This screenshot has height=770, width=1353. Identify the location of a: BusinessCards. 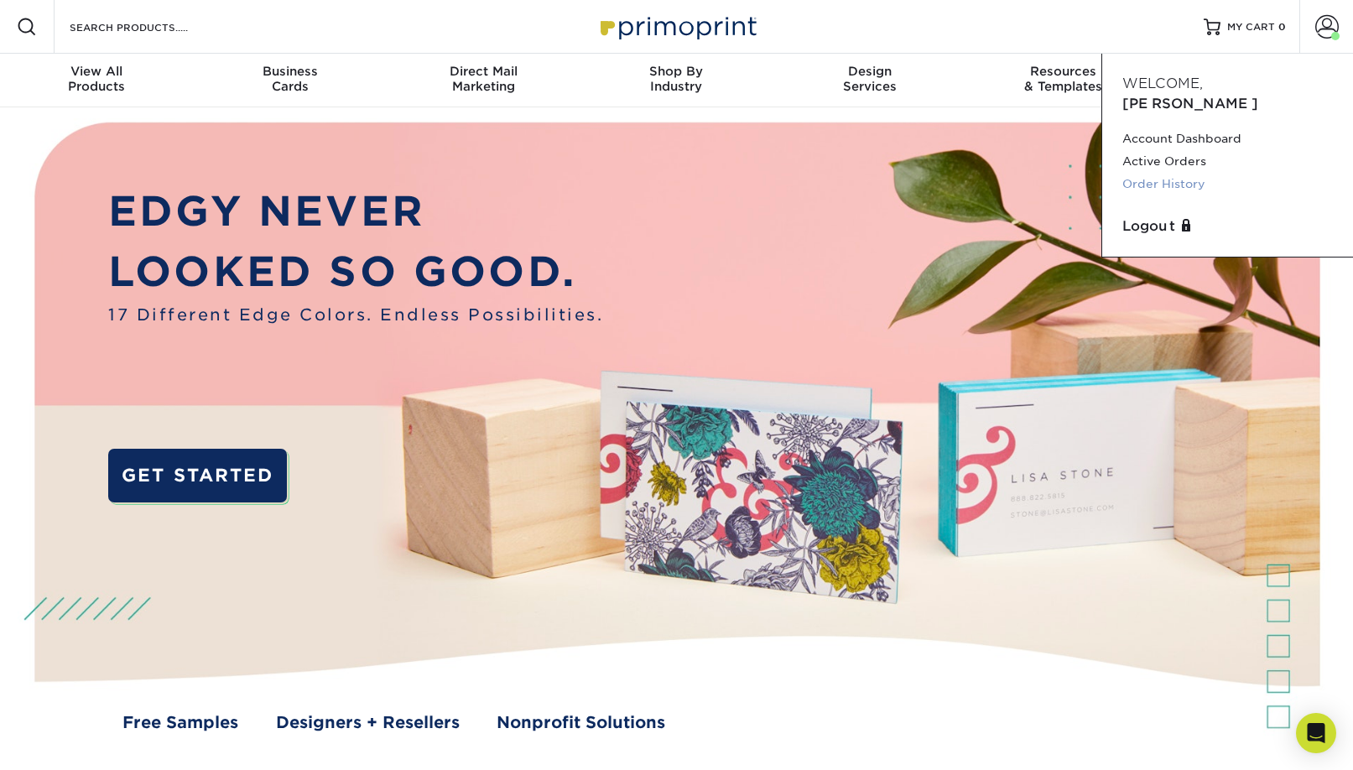
(289, 81).